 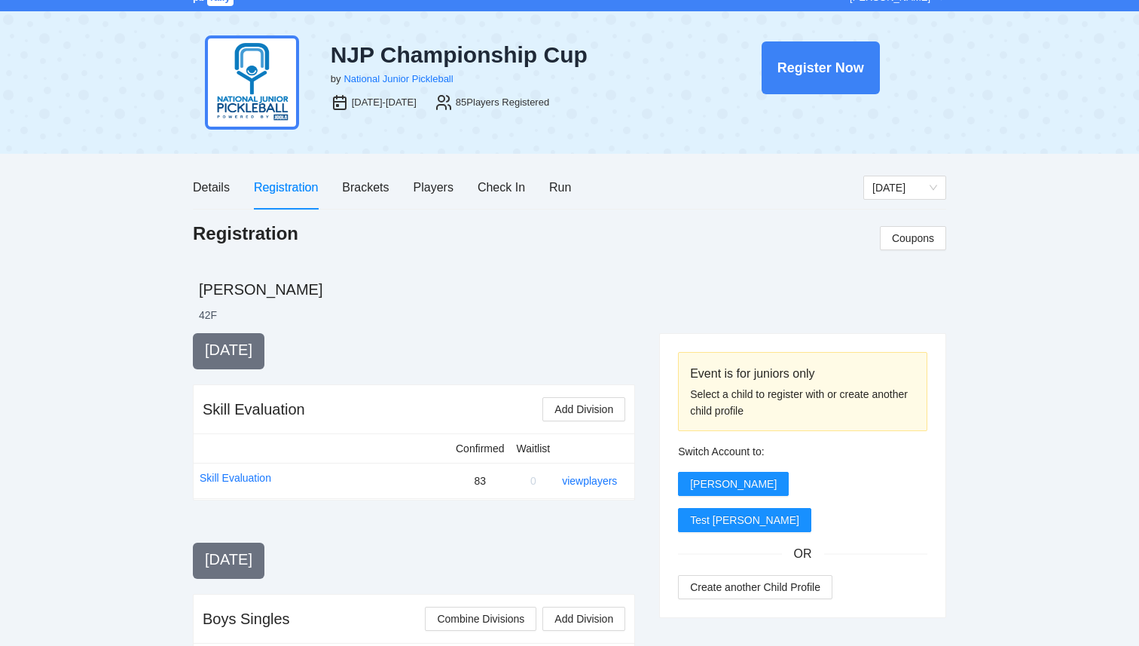 I want to click on div: Registration, so click(x=286, y=187).